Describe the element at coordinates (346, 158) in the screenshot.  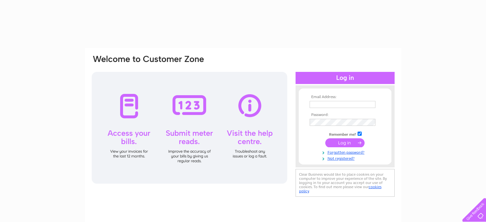
I see `a: Not registered?` at that location.